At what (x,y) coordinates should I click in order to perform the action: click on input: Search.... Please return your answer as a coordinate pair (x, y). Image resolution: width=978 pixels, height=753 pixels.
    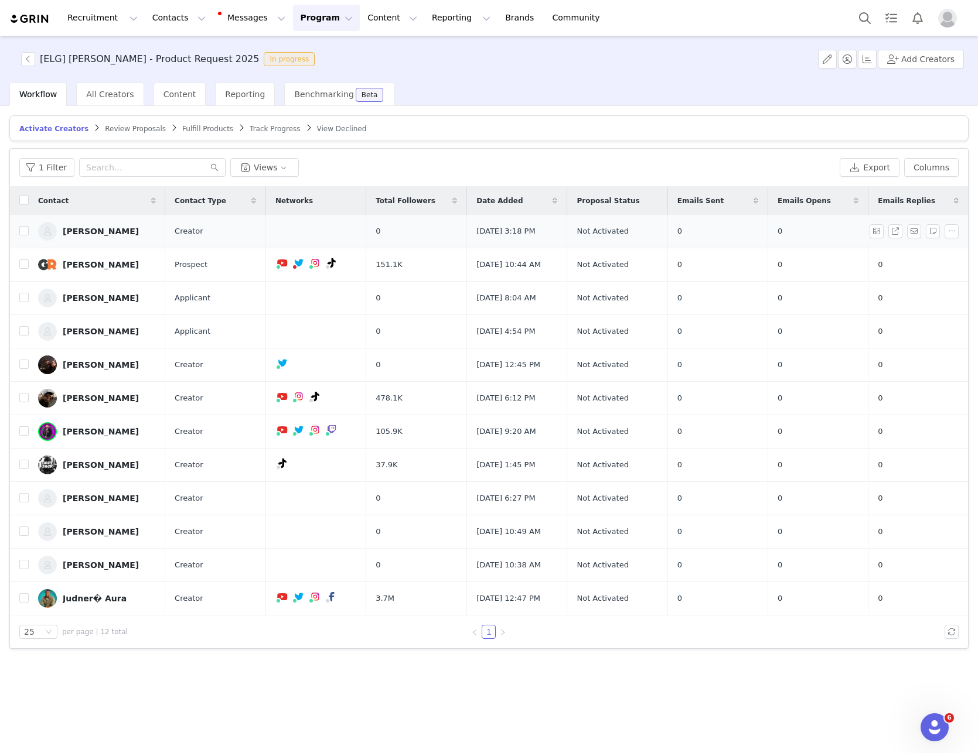
    Looking at the image, I should click on (152, 168).